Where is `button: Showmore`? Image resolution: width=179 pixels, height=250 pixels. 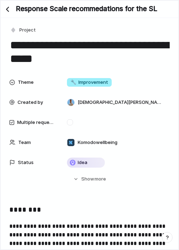 button: Showmore is located at coordinates (90, 179).